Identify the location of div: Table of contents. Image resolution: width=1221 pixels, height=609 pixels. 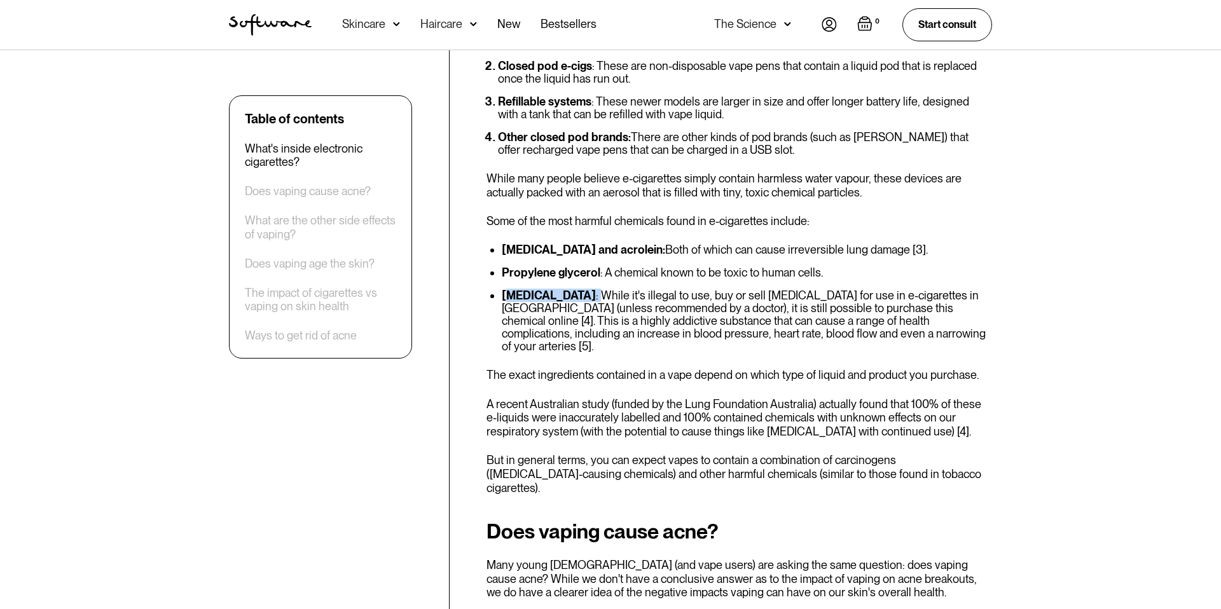
(294, 119).